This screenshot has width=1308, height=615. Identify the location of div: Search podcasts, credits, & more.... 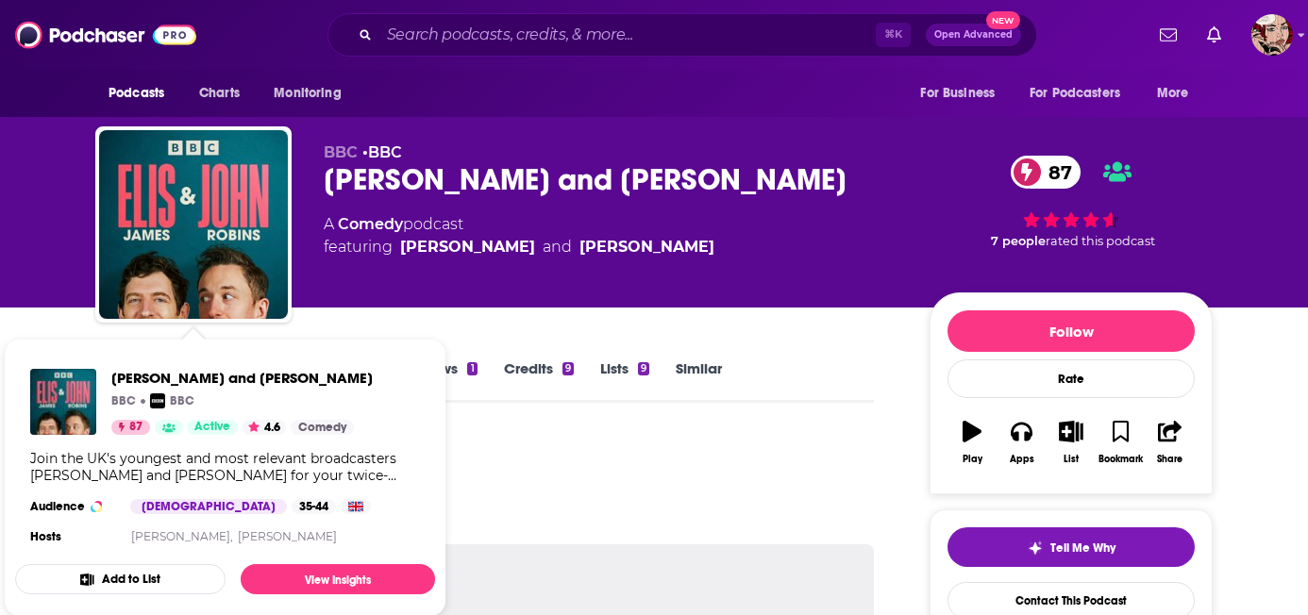
(682, 35).